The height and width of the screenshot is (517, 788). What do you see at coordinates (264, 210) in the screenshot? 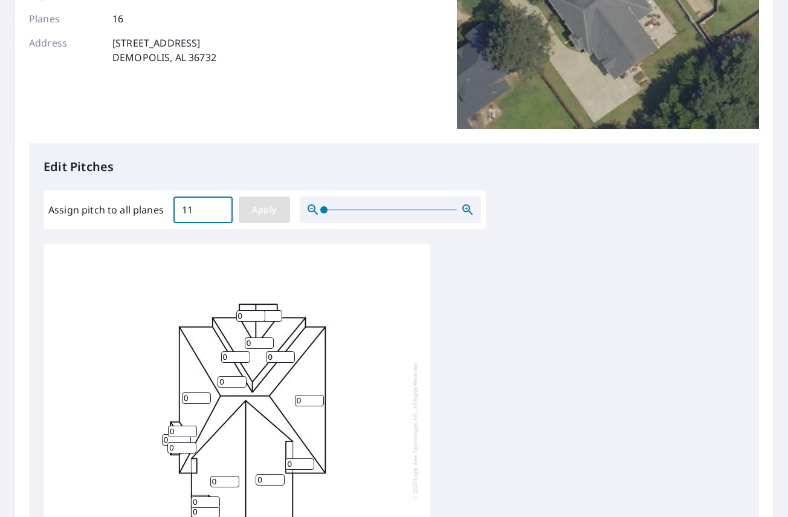
I see `span: Apply` at bounding box center [264, 210].